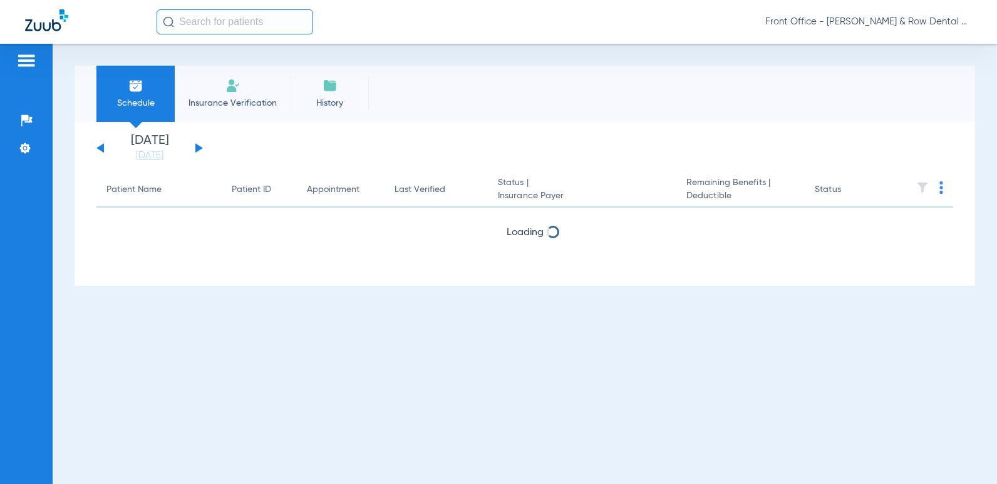  What do you see at coordinates (582, 196) in the screenshot?
I see `span: Insurance Payer` at bounding box center [582, 196].